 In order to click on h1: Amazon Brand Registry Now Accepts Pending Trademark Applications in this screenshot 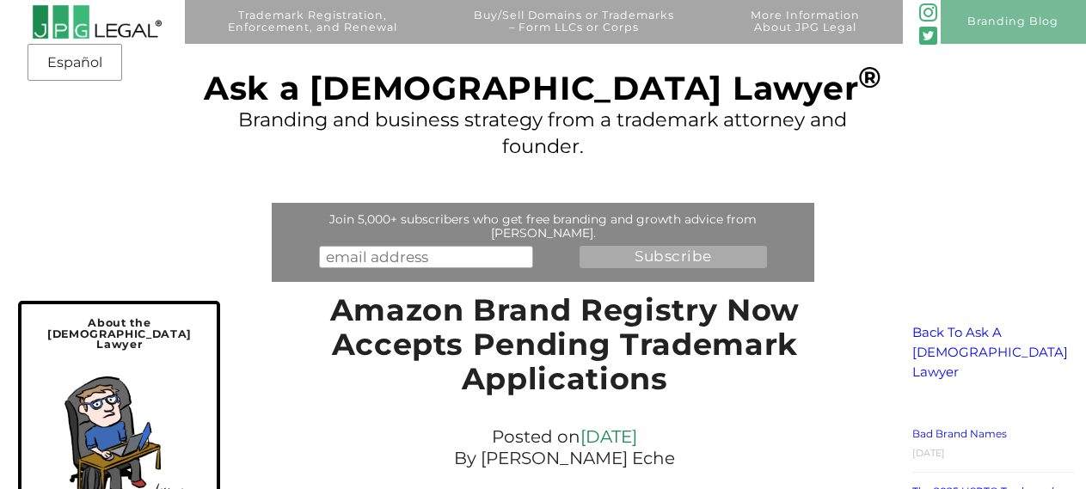, I will do `click(565, 349)`.